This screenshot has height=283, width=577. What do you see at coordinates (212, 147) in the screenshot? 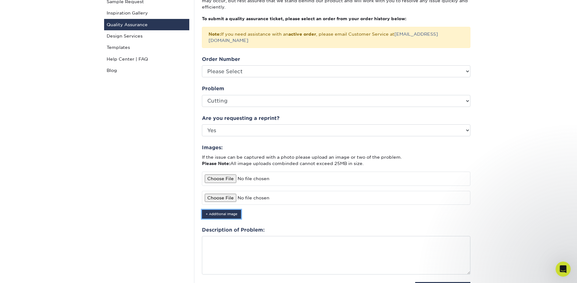
I see `strong: Images:` at bounding box center [212, 147].